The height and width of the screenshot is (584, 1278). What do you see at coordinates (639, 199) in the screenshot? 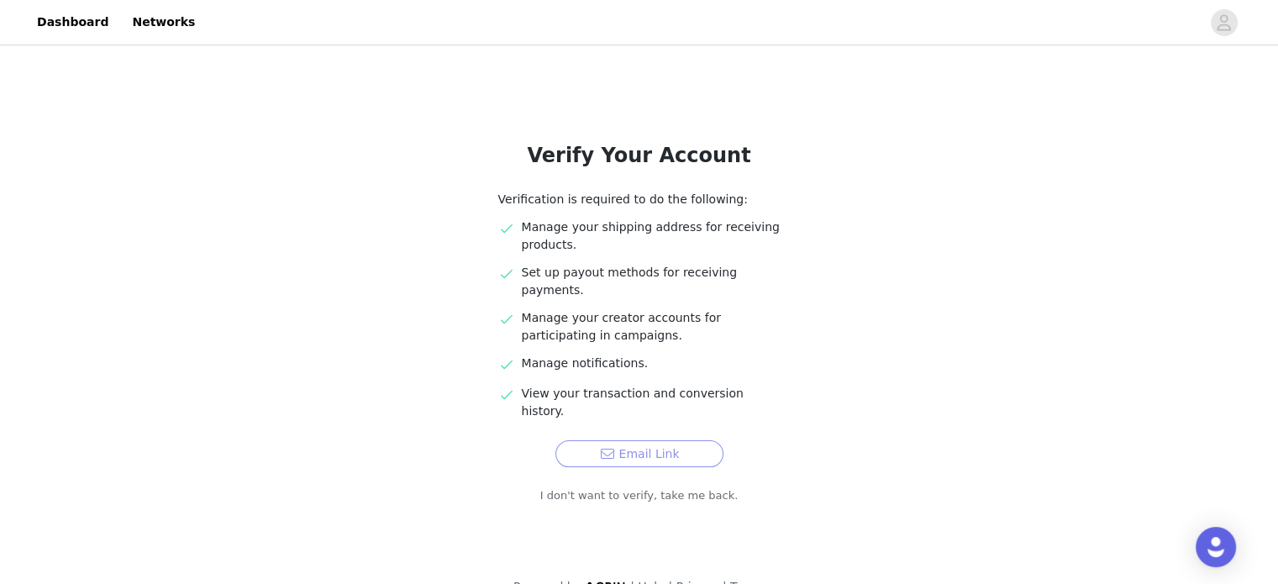
I see `p: Verification is required to do the following:` at bounding box center [639, 199].